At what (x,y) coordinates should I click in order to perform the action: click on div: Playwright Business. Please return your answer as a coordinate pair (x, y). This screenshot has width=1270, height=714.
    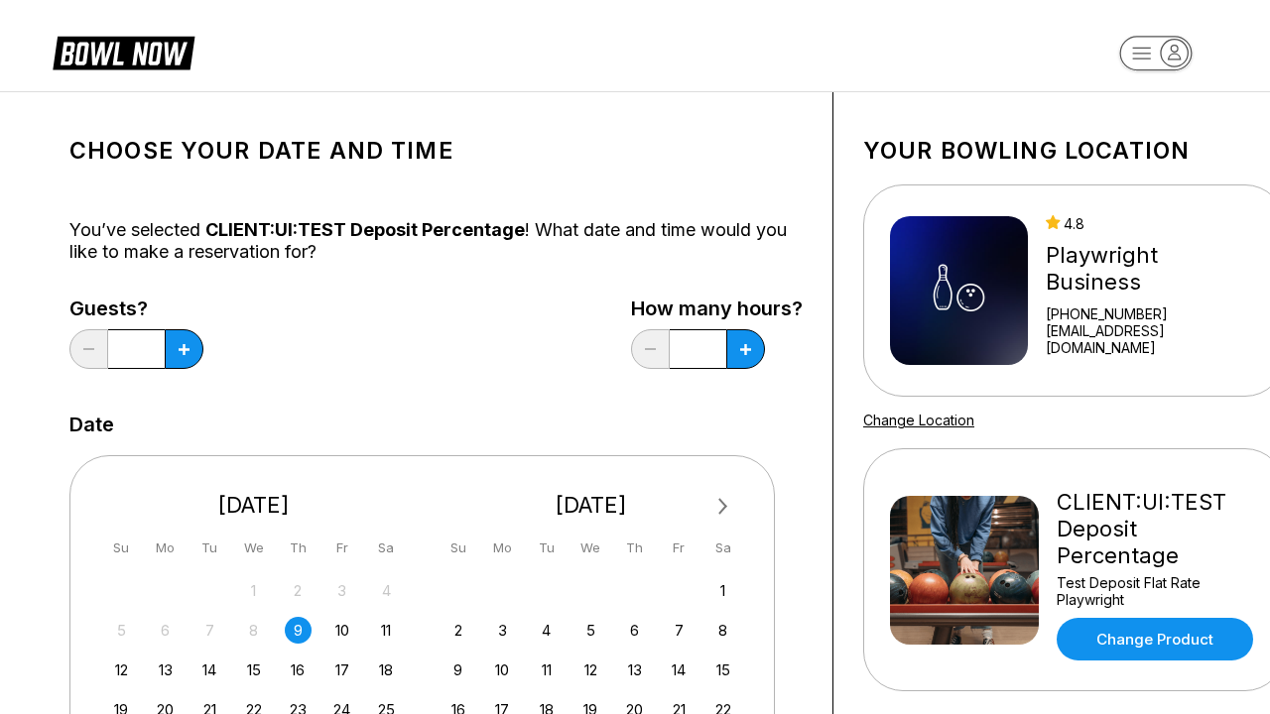
    Looking at the image, I should click on (1152, 269).